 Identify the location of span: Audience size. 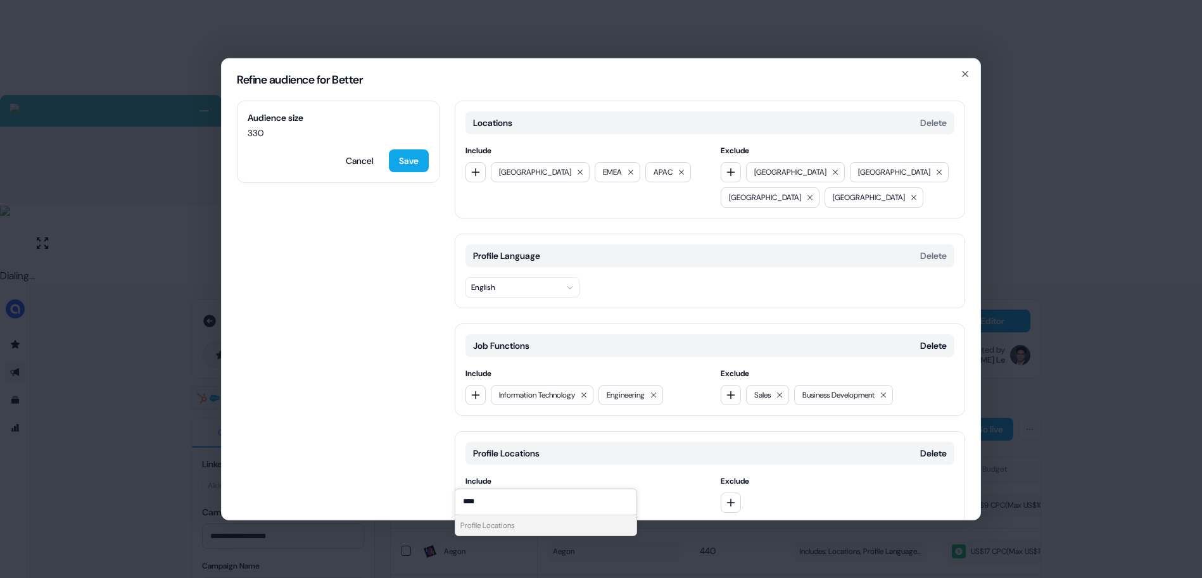
(338, 117).